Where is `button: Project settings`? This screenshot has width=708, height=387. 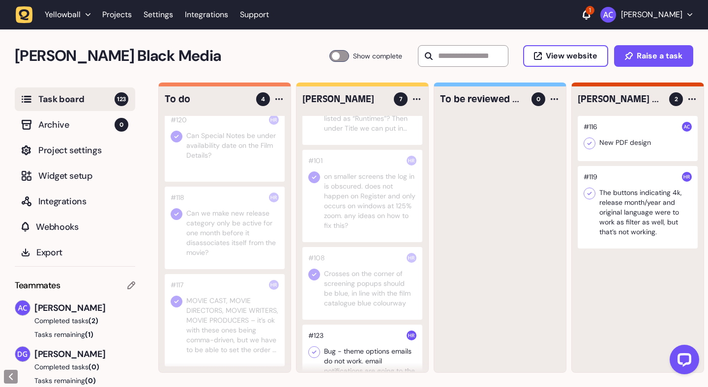 button: Project settings is located at coordinates (75, 150).